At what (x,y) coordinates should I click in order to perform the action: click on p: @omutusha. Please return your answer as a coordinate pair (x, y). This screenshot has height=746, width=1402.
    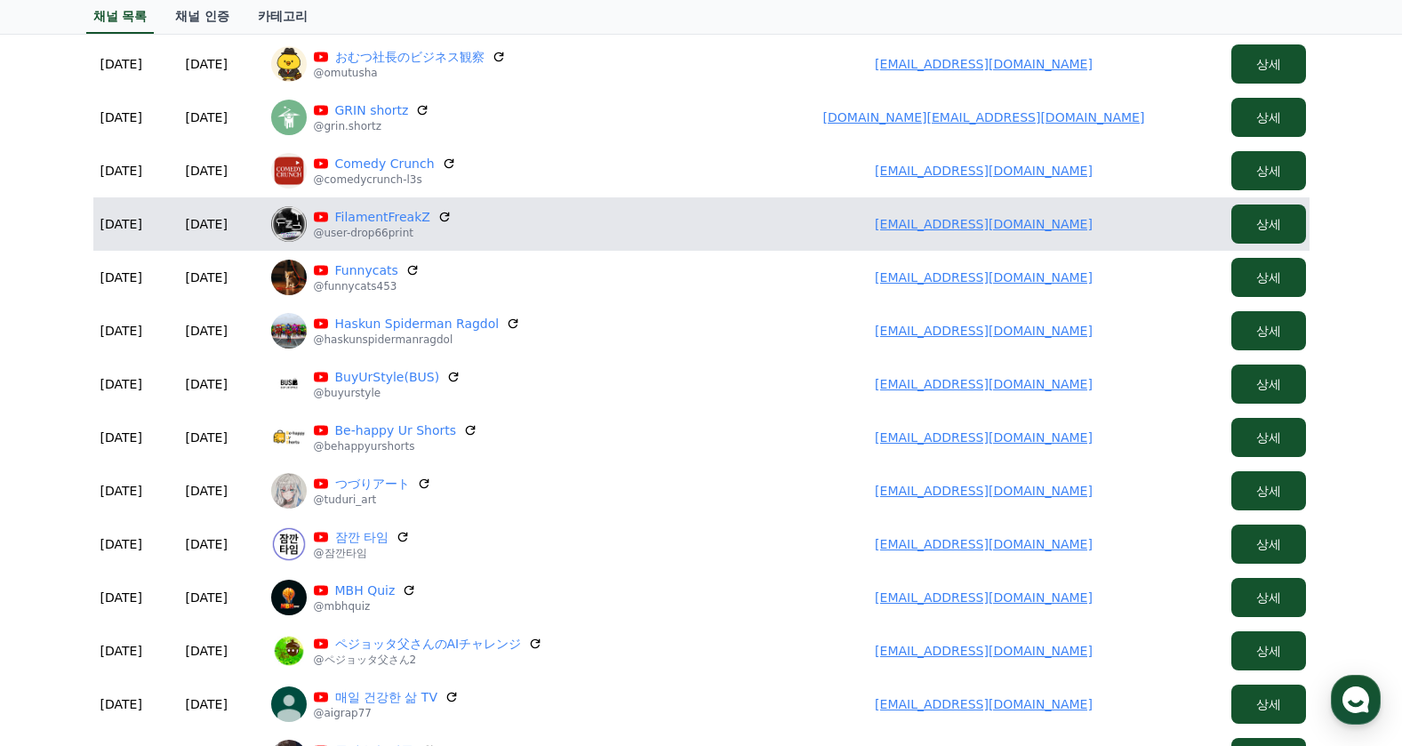
    Looking at the image, I should click on (410, 73).